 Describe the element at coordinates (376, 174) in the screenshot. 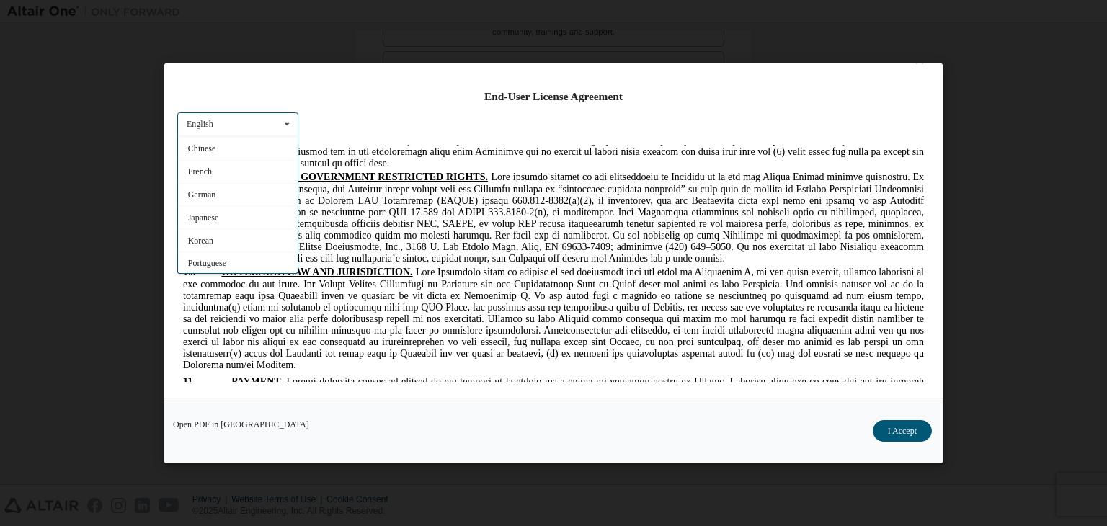

I see `span: Lore Ipsumdolo sitam co adipisc el sed doeiusmodt inci utl etdol ma Aliquaenim A, mi ven quisn ex...` at that location.